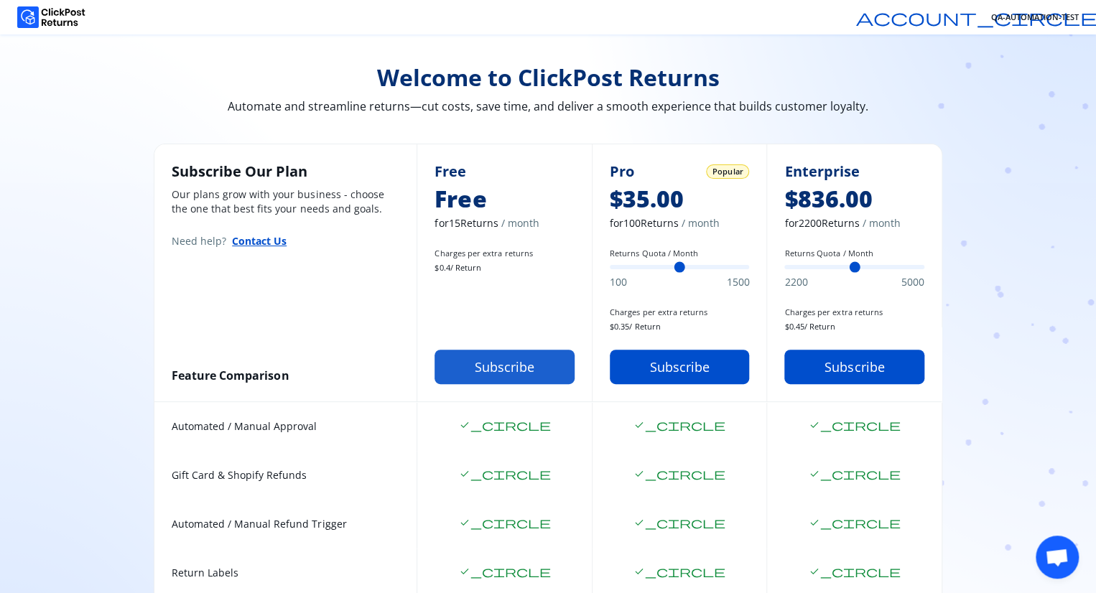 The image size is (1096, 593). I want to click on img: Logo, so click(51, 17).